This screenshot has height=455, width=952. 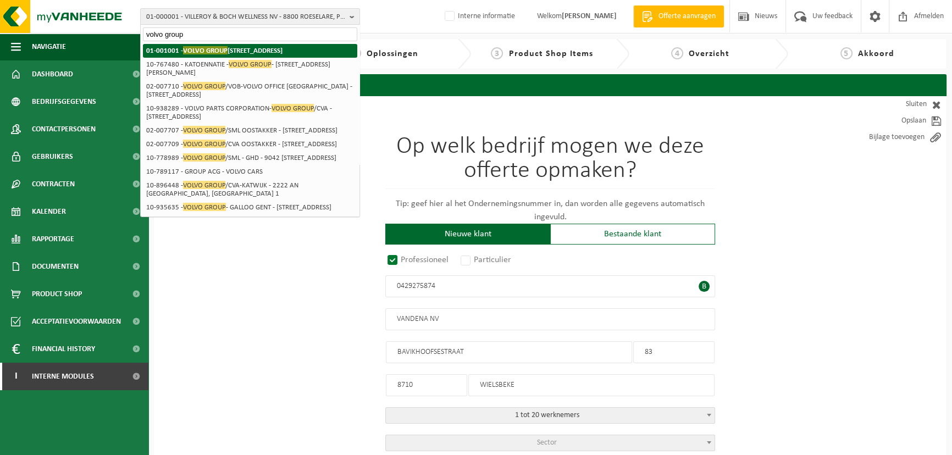 I want to click on input: Straat, so click(x=509, y=352).